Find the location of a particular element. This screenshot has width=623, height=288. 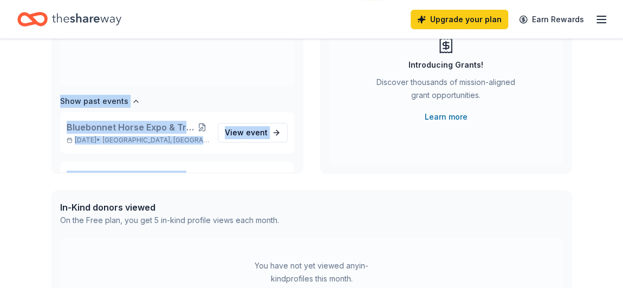

div: You have not yet viewed any in-kind profiles this month. is located at coordinates (311, 272).